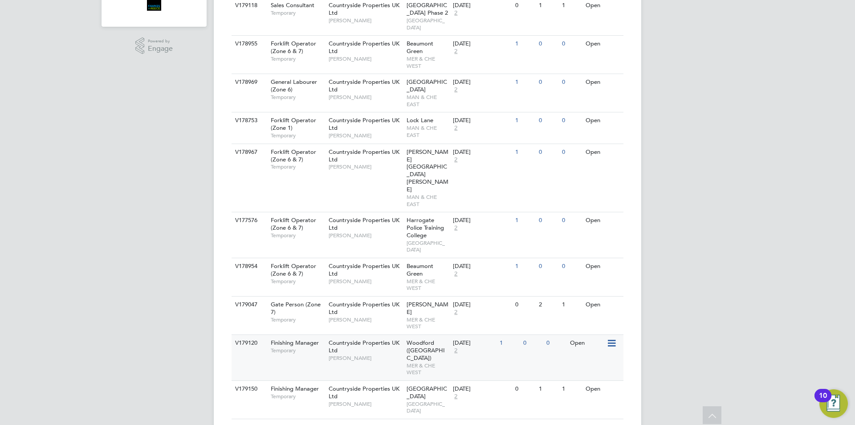  I want to click on div: V178967, so click(249, 152).